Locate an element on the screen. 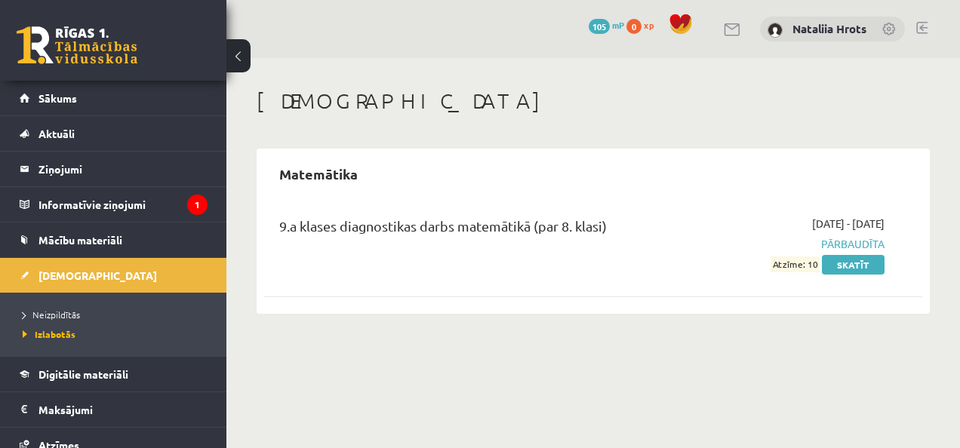 The image size is (960, 448). span: Sākums is located at coordinates (57, 98).